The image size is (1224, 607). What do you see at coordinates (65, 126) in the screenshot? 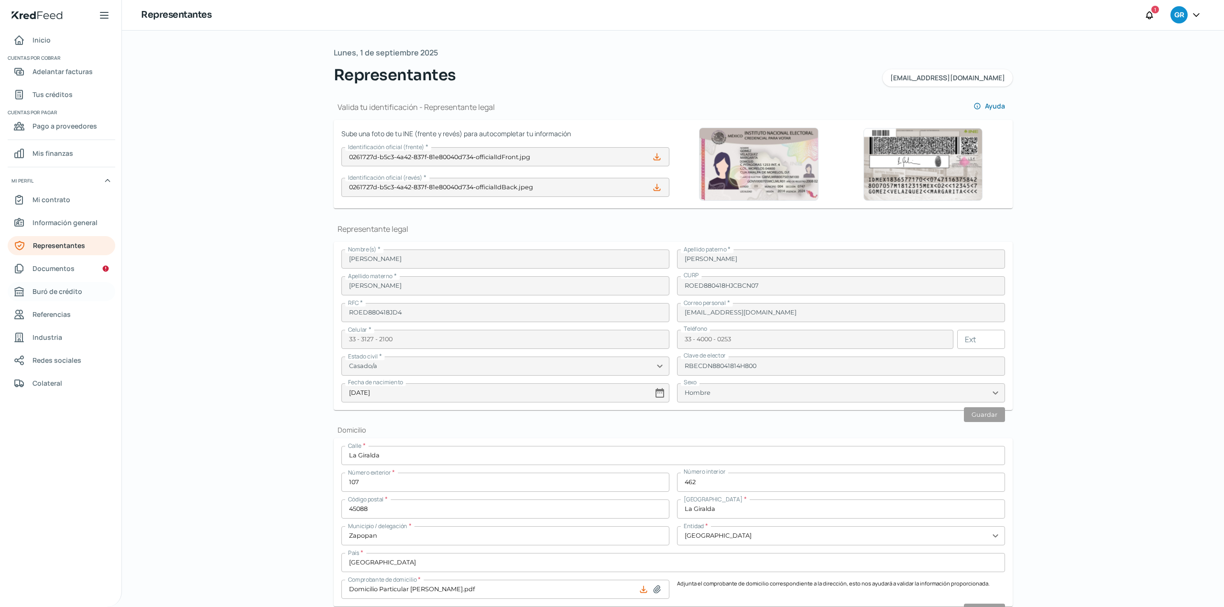
I see `span: Pago a proveedores` at bounding box center [65, 126].